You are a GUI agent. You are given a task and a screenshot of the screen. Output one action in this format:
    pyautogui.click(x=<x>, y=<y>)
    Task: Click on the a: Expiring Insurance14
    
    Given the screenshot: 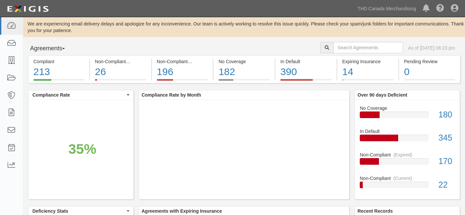 What is the action you would take?
    pyautogui.click(x=367, y=82)
    